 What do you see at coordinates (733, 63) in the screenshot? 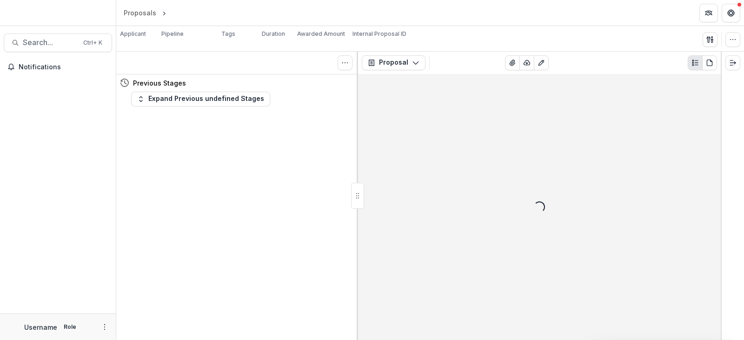
I see `button: Expand right` at bounding box center [733, 63].